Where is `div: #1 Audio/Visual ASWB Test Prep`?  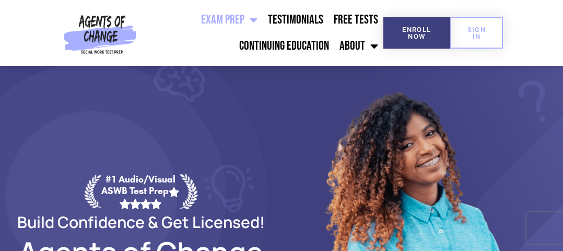 div: #1 Audio/Visual ASWB Test Prep is located at coordinates (140, 190).